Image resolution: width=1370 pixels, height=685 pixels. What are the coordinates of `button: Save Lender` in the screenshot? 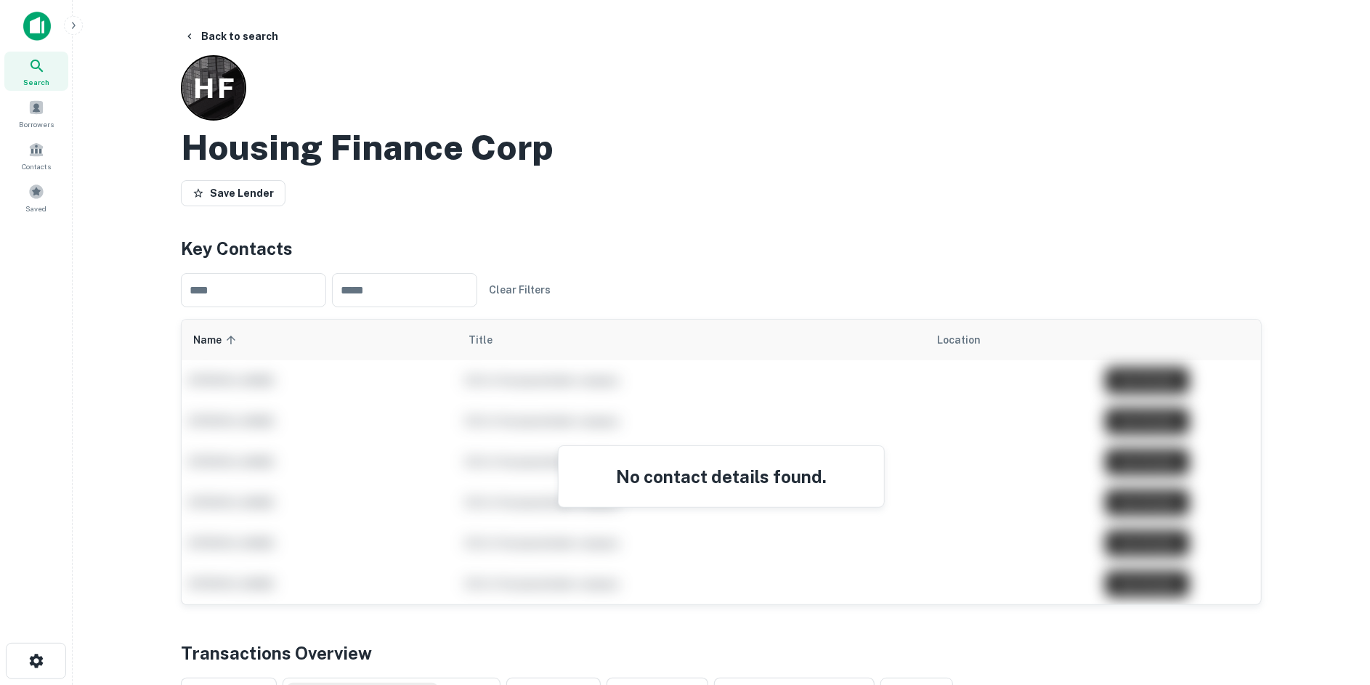 It's located at (233, 193).